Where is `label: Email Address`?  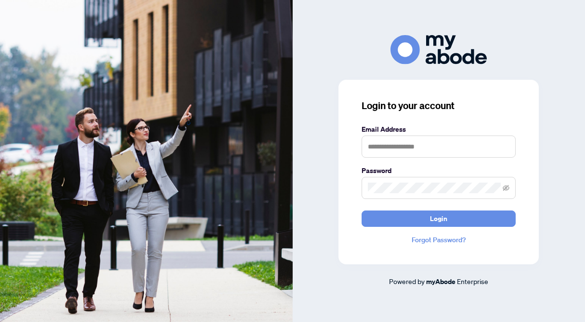 label: Email Address is located at coordinates (438, 129).